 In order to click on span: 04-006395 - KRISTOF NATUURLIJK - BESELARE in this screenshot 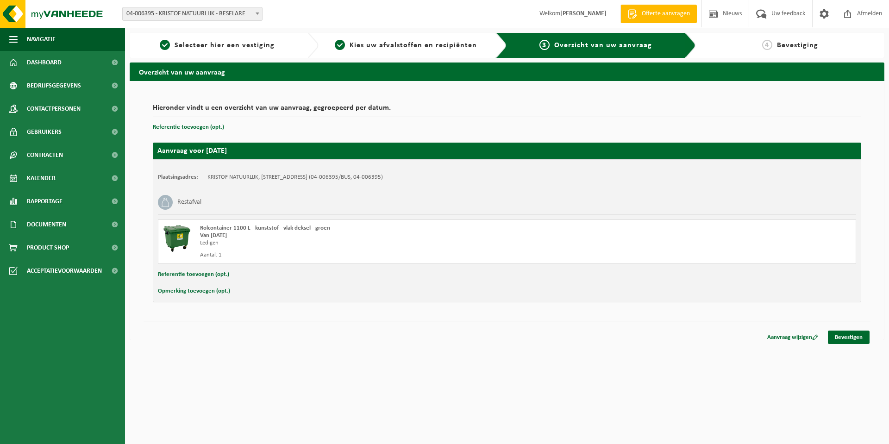, I will do `click(192, 14)`.